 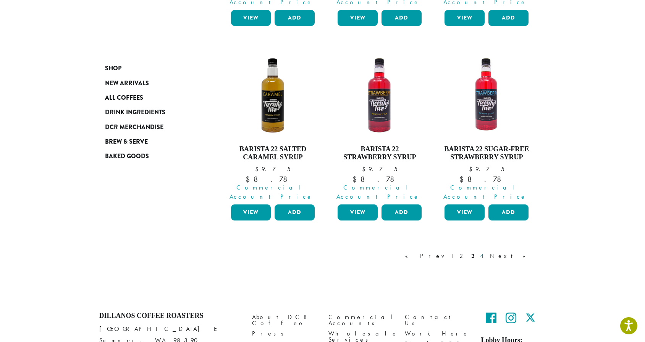 I want to click on img: STRAWBERRY-300x300.png, so click(x=379, y=95).